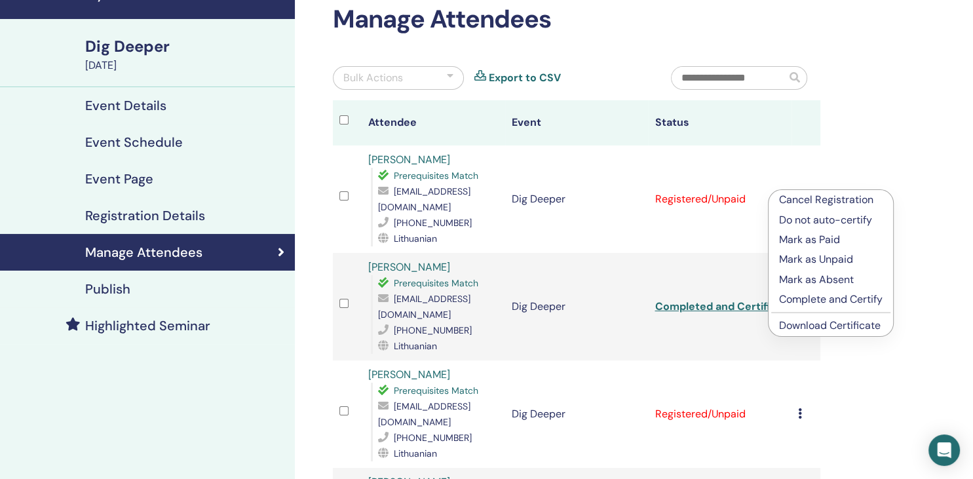 The image size is (973, 479). I want to click on p: Mark as Paid, so click(831, 240).